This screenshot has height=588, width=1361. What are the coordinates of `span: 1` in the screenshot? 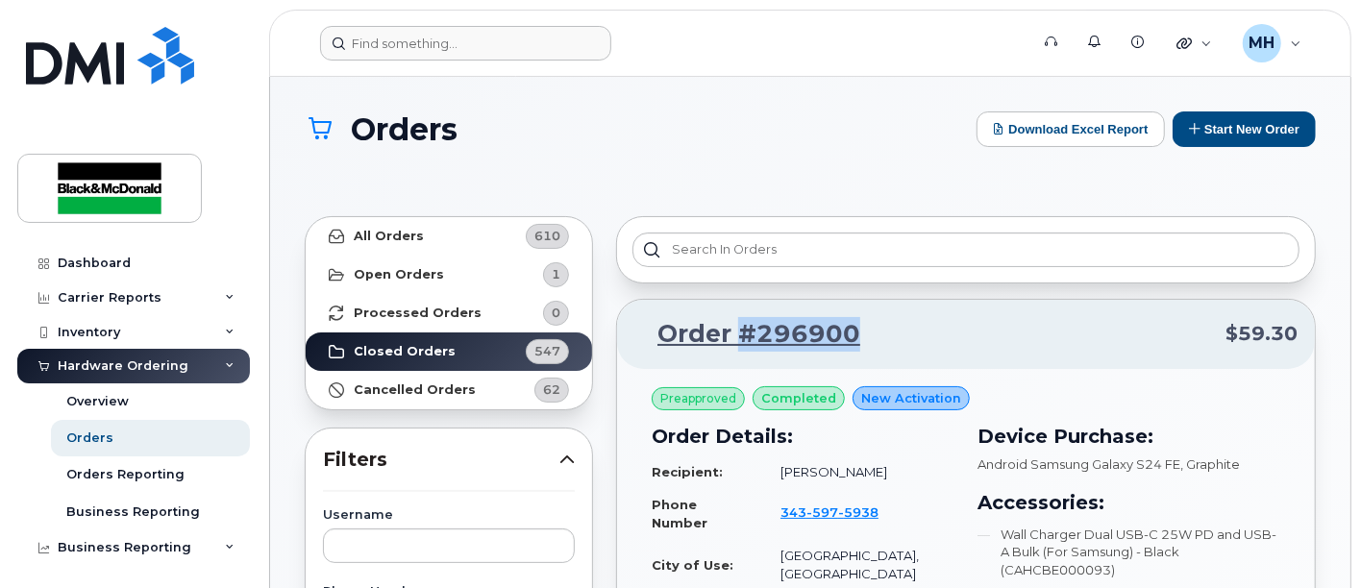 It's located at (556, 274).